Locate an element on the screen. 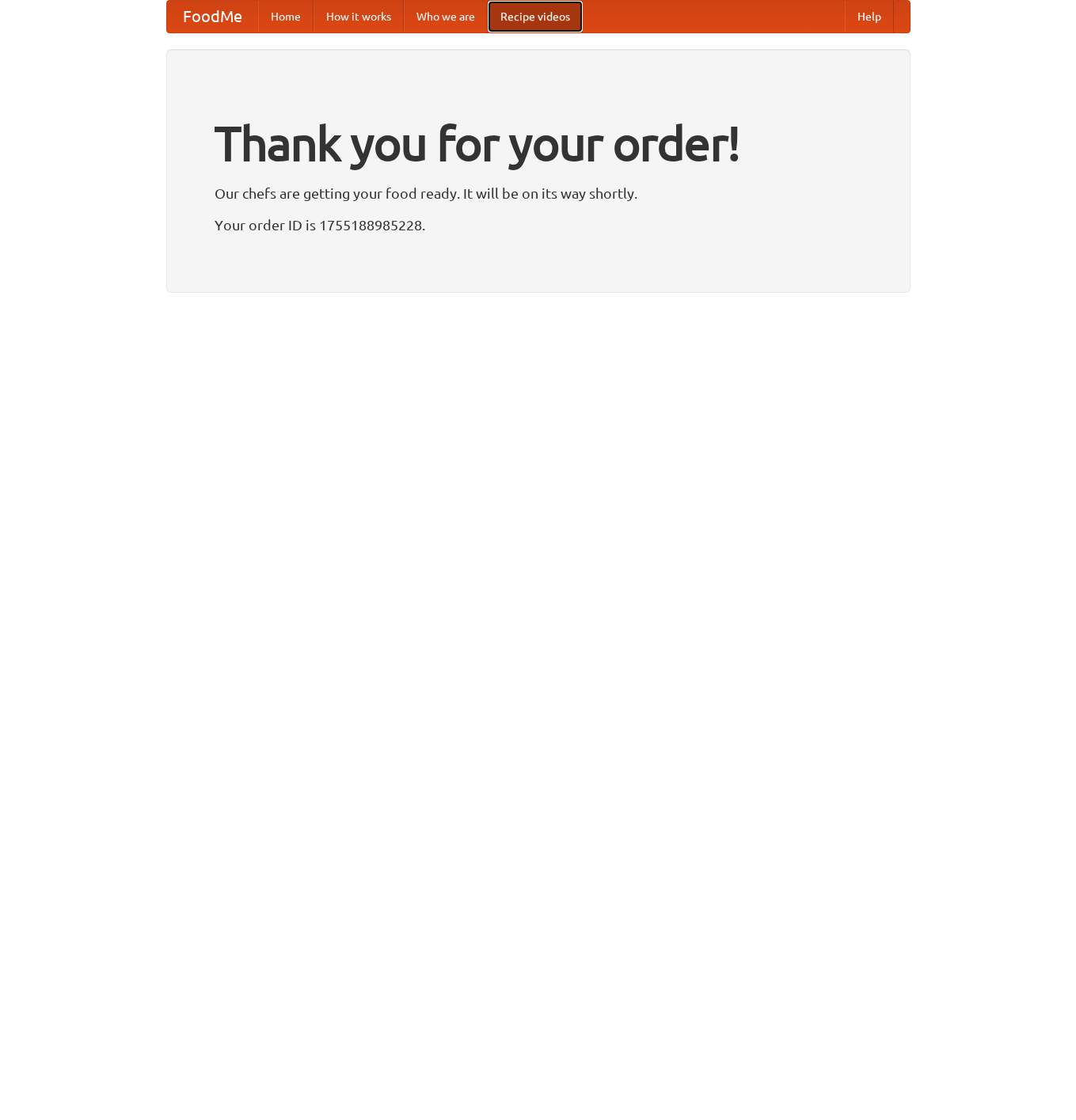  a: Recipe videos is located at coordinates (535, 16).